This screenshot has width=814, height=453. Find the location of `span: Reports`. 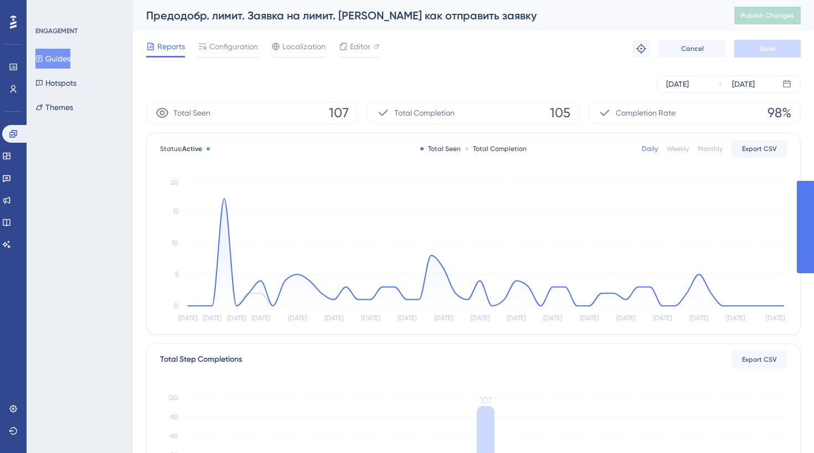

span: Reports is located at coordinates (171, 47).